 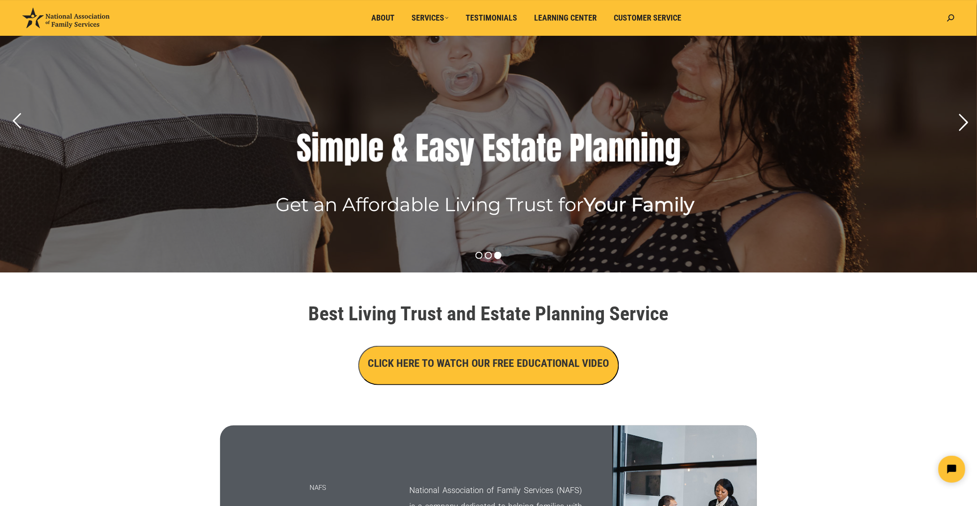 What do you see at coordinates (304, 148) in the screenshot?
I see `div: S` at bounding box center [304, 148].